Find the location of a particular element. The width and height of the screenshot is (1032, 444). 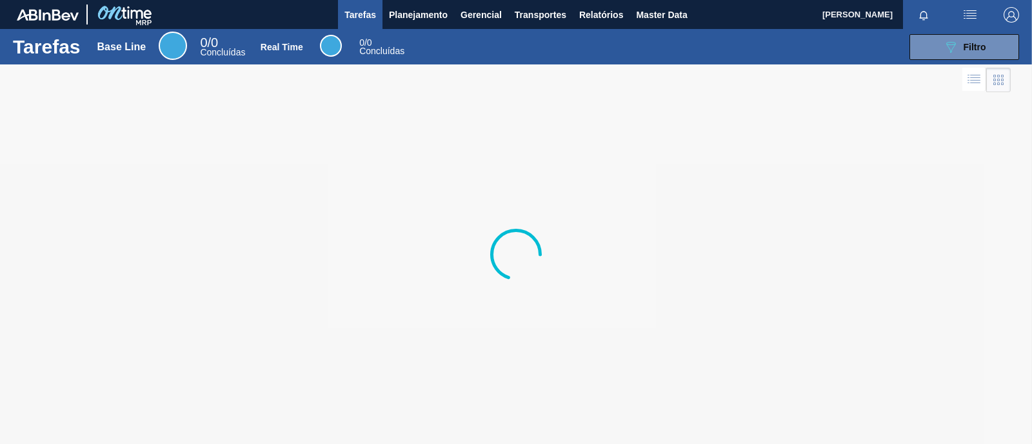

span: Relatórios is located at coordinates (601, 15).